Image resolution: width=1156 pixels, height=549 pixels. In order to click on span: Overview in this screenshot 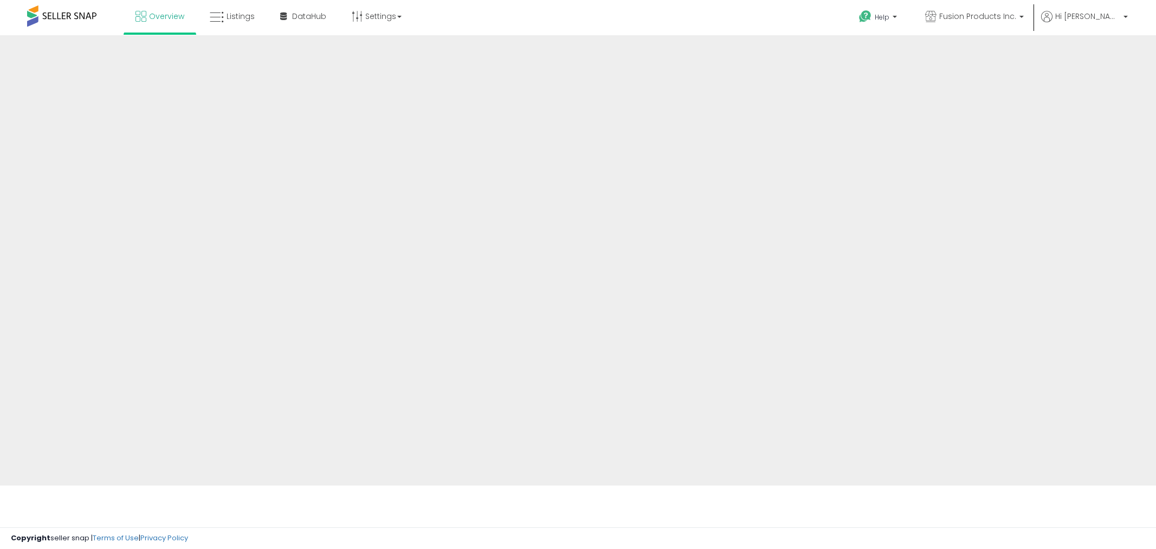, I will do `click(166, 16)`.